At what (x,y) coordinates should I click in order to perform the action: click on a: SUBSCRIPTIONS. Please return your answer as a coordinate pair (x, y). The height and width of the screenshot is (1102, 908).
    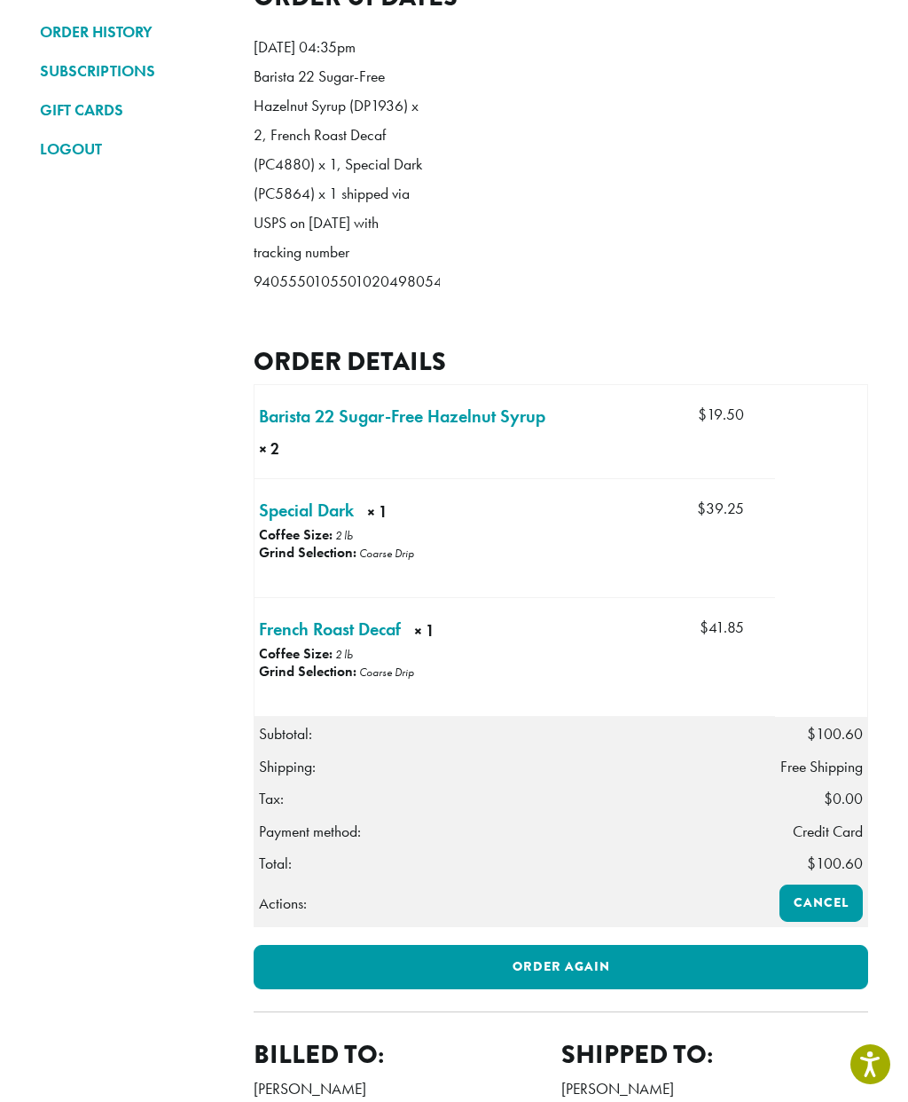
    Looking at the image, I should click on (133, 71).